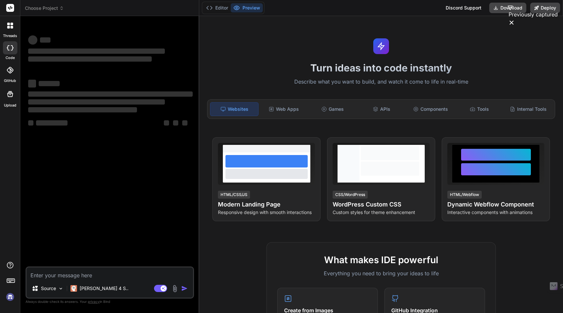 This screenshot has height=313, width=563. What do you see at coordinates (10, 58) in the screenshot?
I see `label: code` at bounding box center [10, 58].